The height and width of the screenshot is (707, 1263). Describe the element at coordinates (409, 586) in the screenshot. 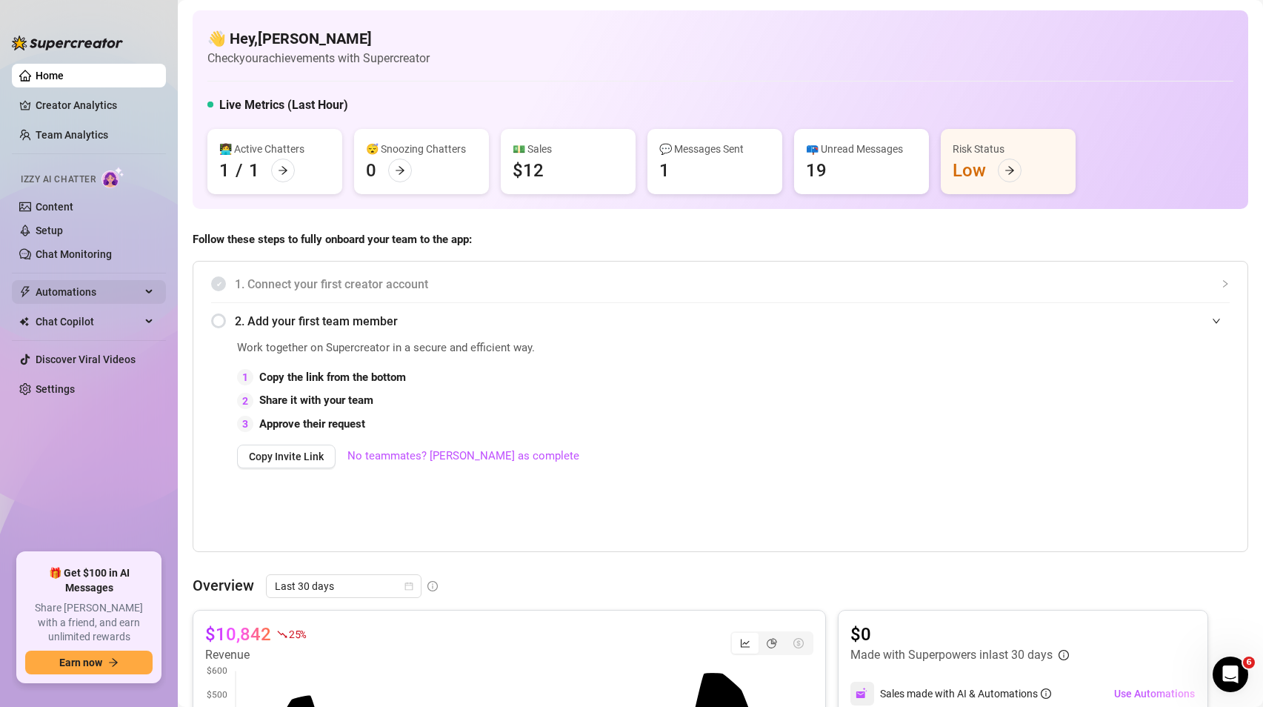

I see `span: calendar` at that location.